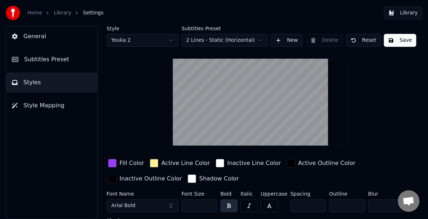  Describe the element at coordinates (229, 194) in the screenshot. I see `label: Bold` at that location.